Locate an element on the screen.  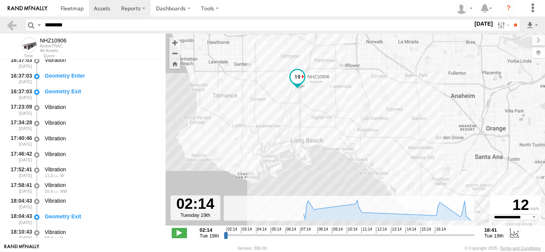
span: NHZ10906 is located at coordinates (318, 77).